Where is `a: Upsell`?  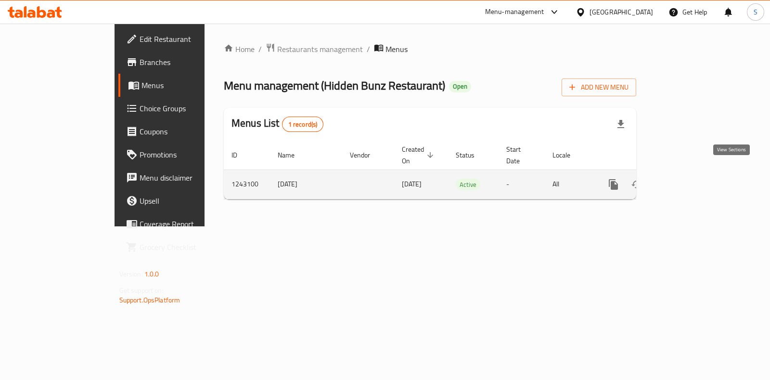
a: Upsell is located at coordinates (180, 201).